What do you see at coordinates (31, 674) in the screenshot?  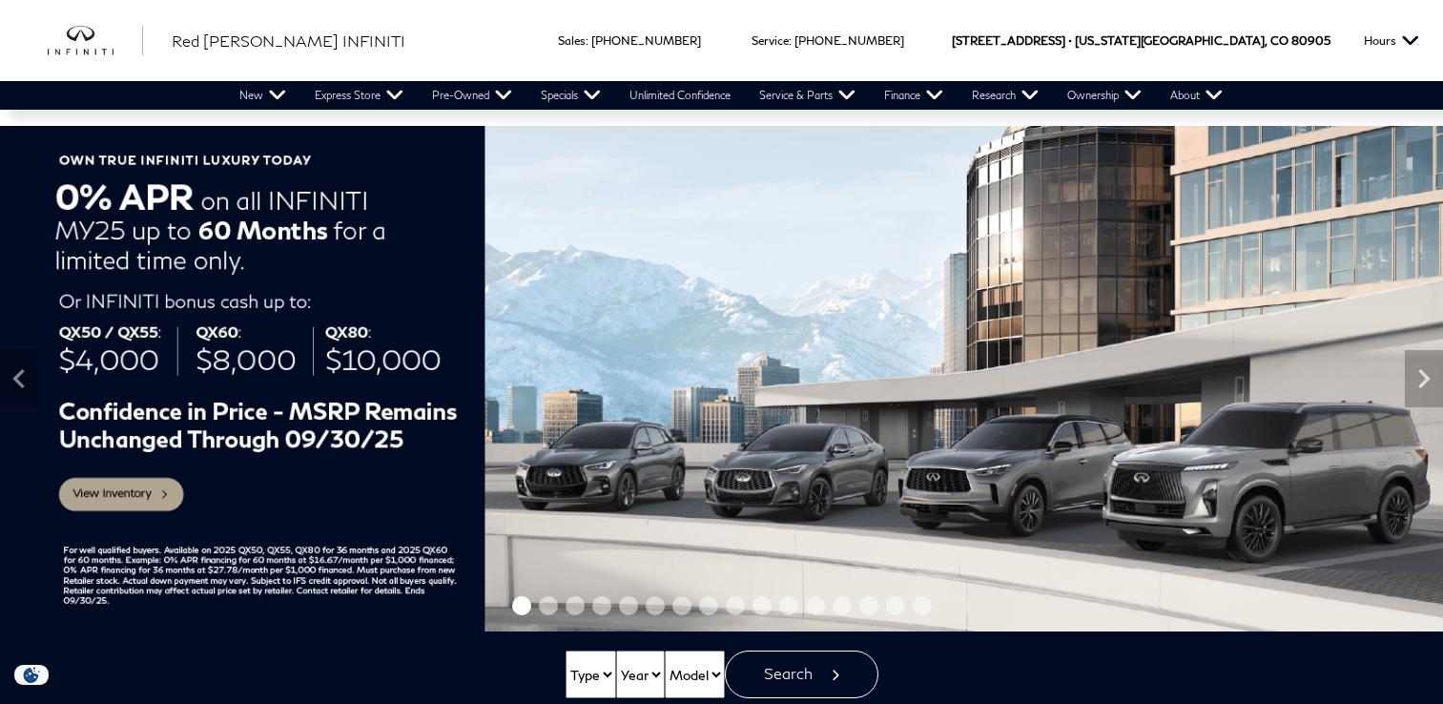 I see `img: Opt-Out Icon` at bounding box center [31, 674].